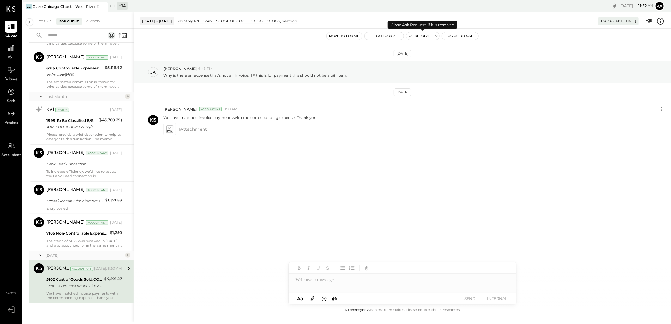  I want to click on div: Entry posted, so click(84, 208).